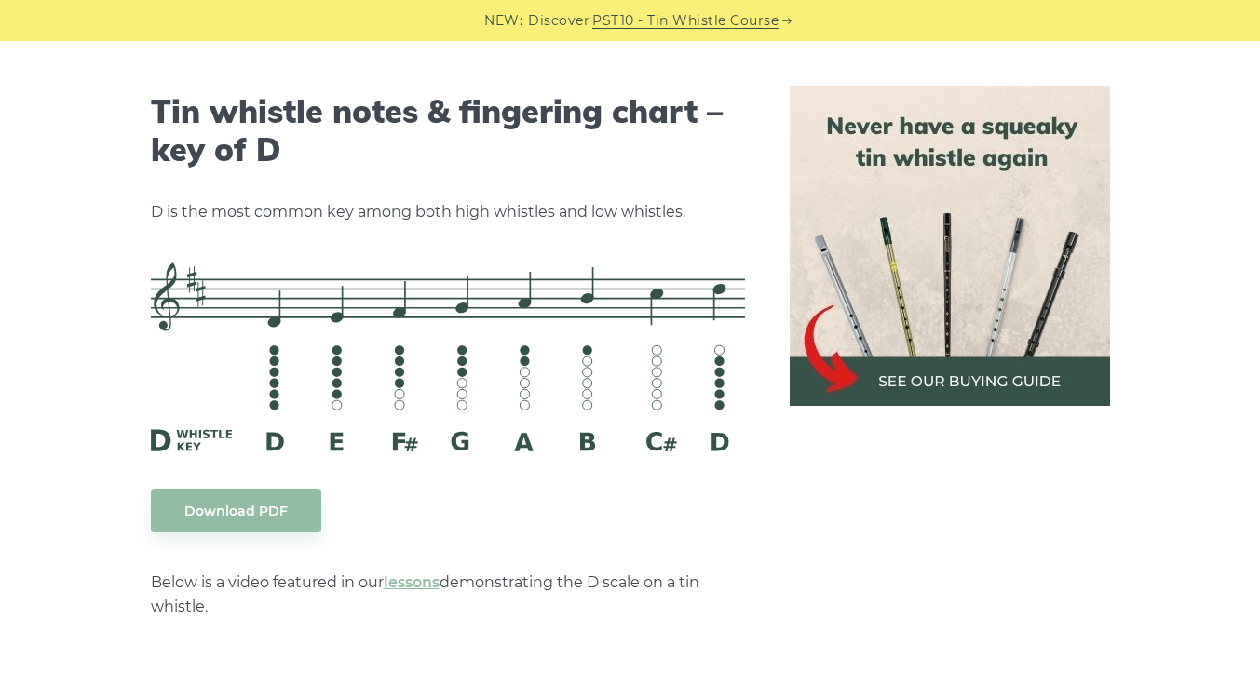  I want to click on a: Download PDF, so click(236, 510).